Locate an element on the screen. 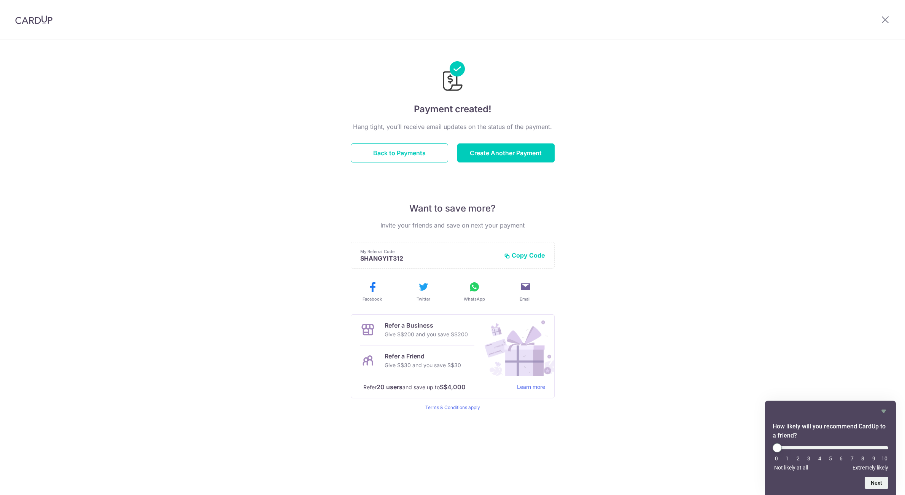 The height and width of the screenshot is (495, 905). button: WhatsApp is located at coordinates (474, 291).